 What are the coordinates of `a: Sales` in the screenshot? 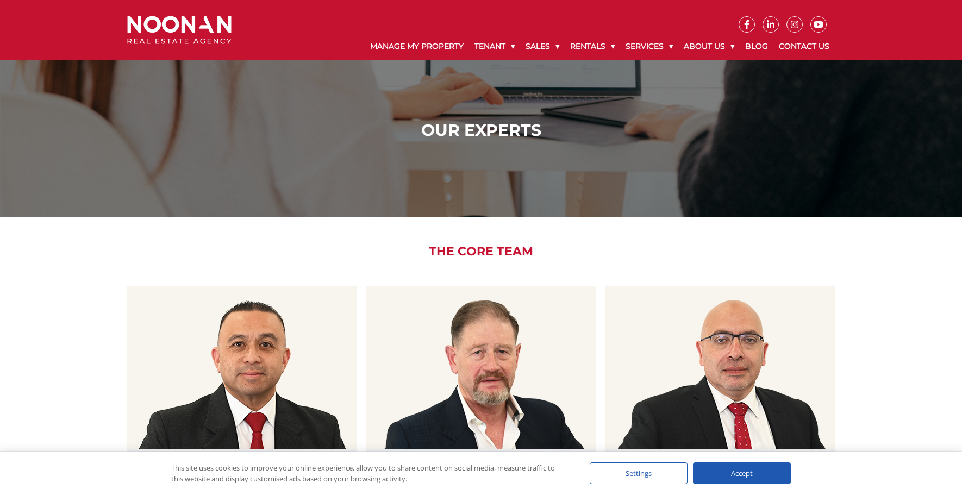 It's located at (543, 46).